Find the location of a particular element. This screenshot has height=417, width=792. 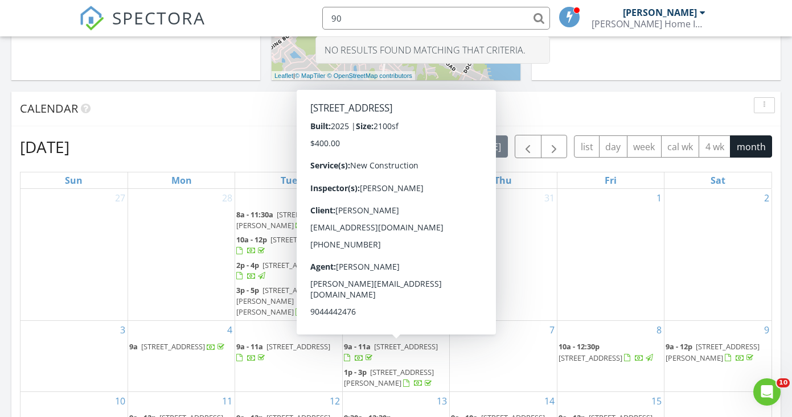

a: Go to August 7, 2025 is located at coordinates (552, 330).